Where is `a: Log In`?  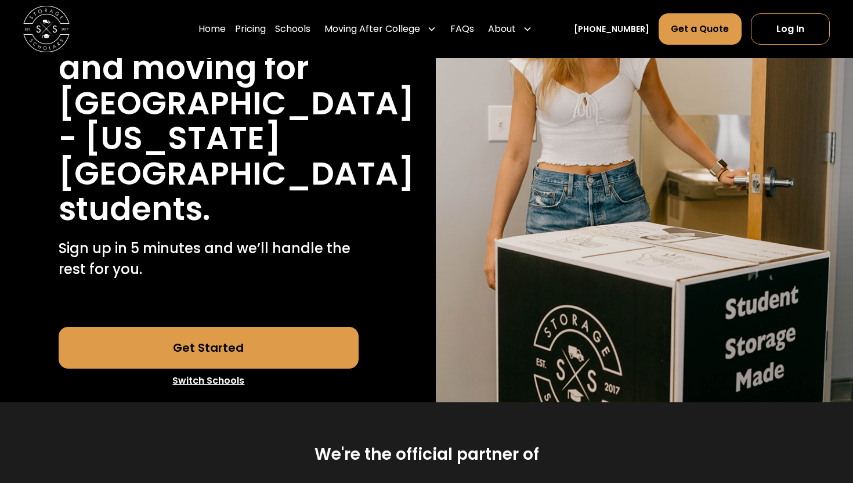
a: Log In is located at coordinates (791, 29).